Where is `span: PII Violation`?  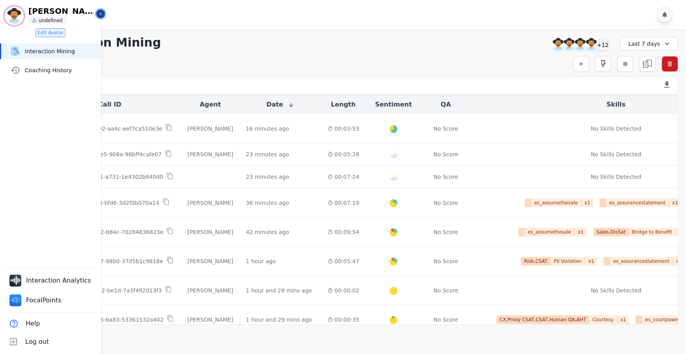
span: PII Violation is located at coordinates (568, 261).